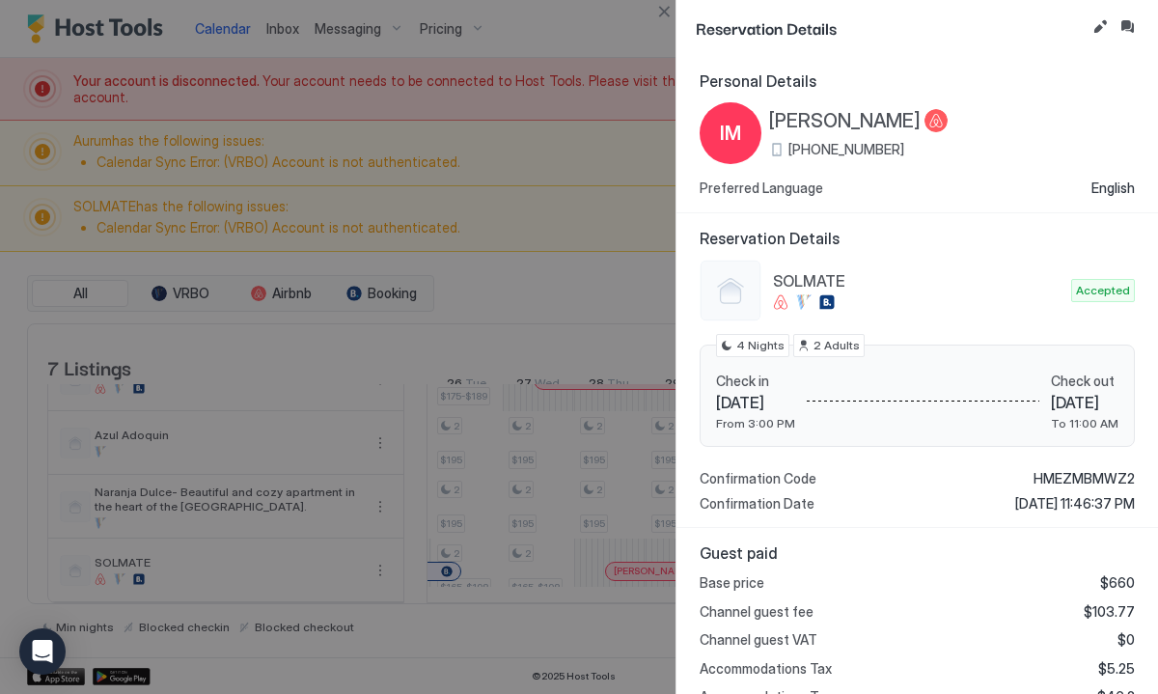  What do you see at coordinates (1085, 381) in the screenshot?
I see `span: Check out` at bounding box center [1085, 381].